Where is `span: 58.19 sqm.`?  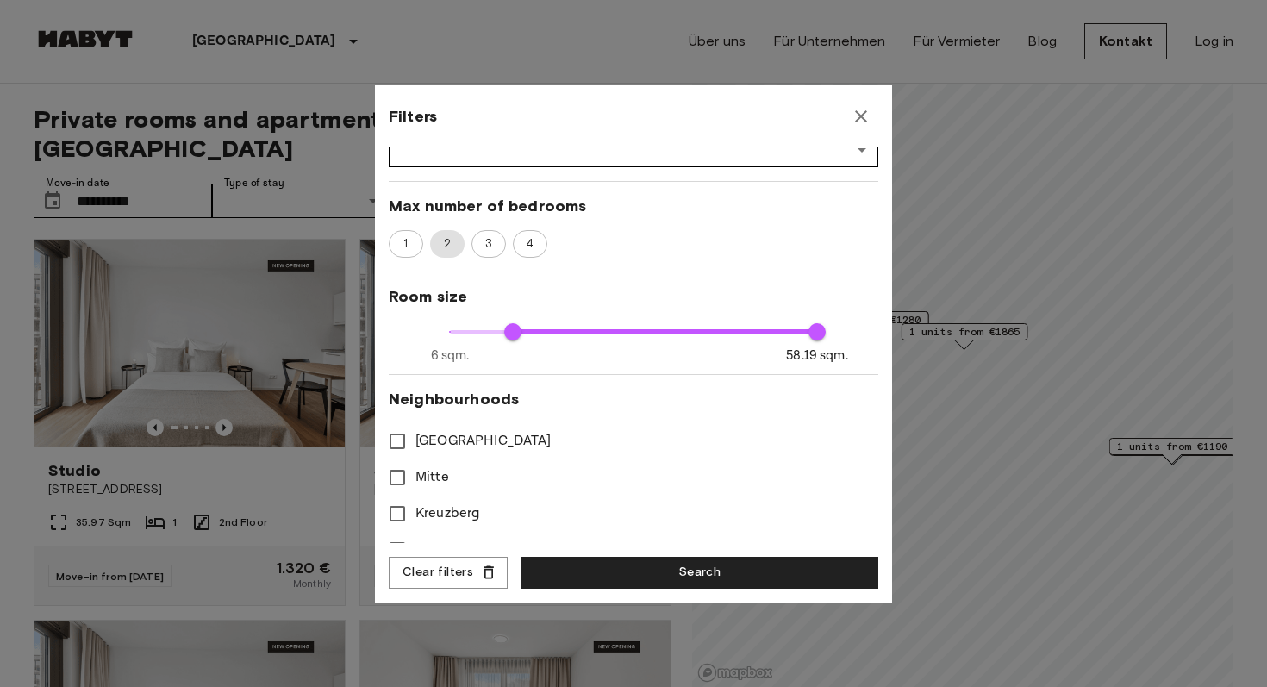 span: 58.19 sqm. is located at coordinates (817, 355).